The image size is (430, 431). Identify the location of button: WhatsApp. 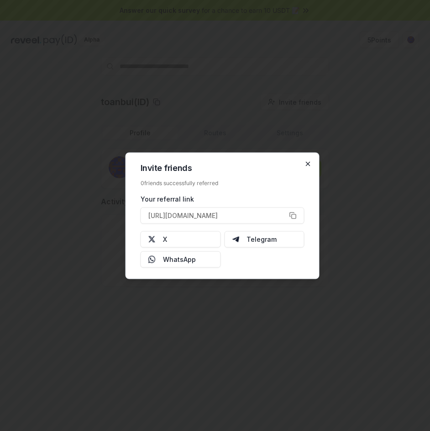
(181, 259).